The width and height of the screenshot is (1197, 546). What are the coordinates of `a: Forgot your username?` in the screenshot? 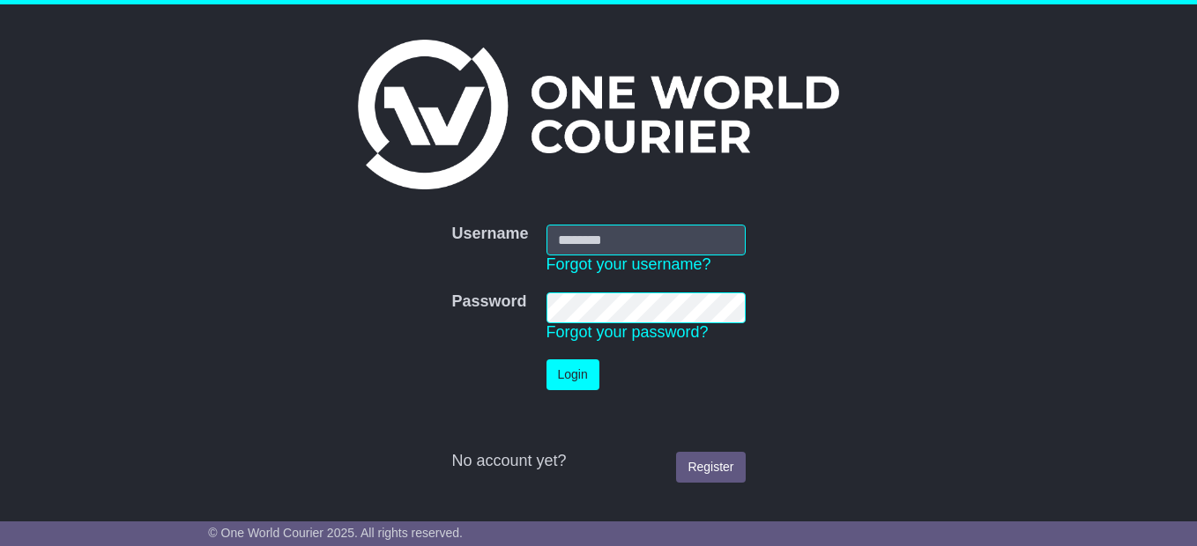 It's located at (628, 264).